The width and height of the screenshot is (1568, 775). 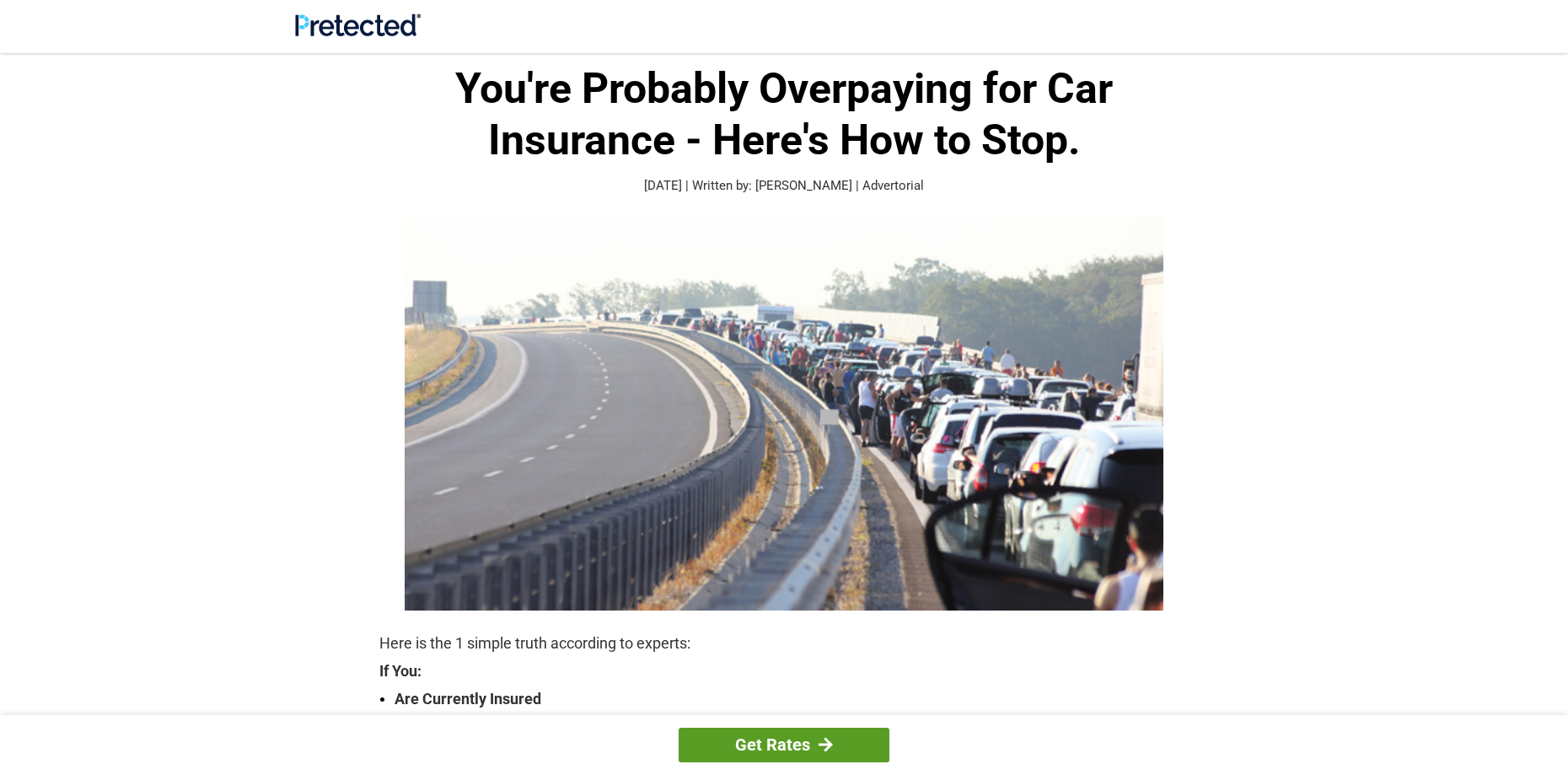 What do you see at coordinates (791, 699) in the screenshot?
I see `strong: Are Currently Insured` at bounding box center [791, 699].